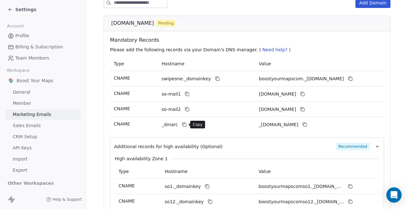 The width and height of the screenshot is (408, 209). Describe the element at coordinates (170, 125) in the screenshot. I see `span: _dmarc` at that location.